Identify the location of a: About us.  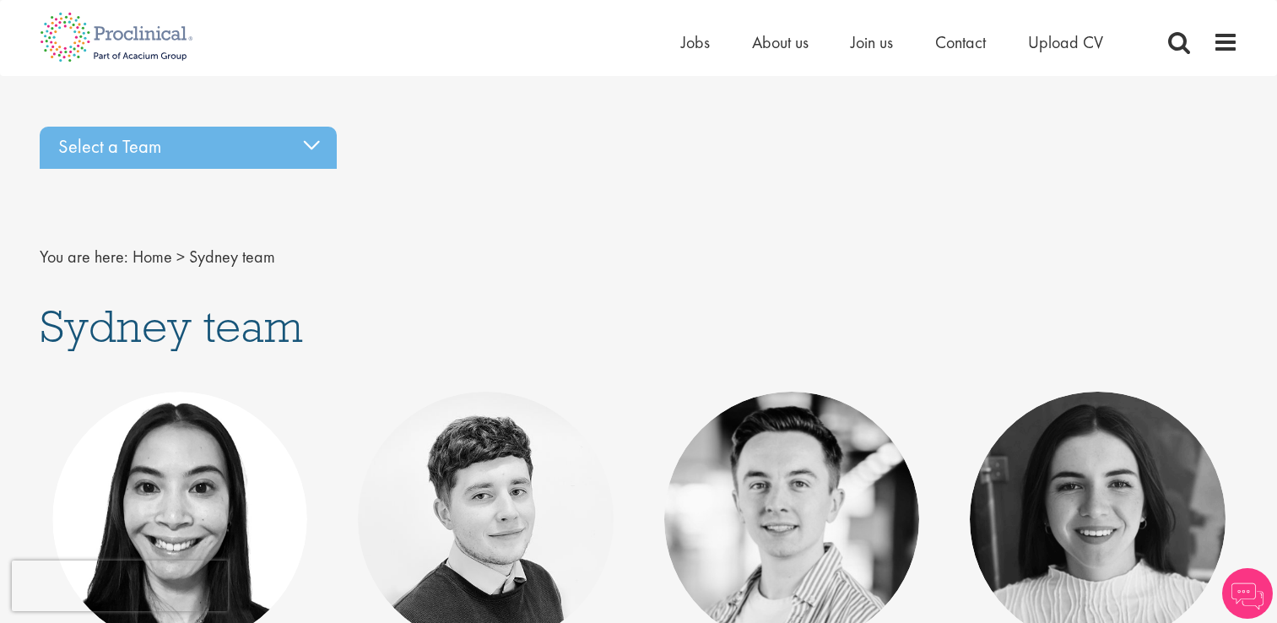
(780, 42).